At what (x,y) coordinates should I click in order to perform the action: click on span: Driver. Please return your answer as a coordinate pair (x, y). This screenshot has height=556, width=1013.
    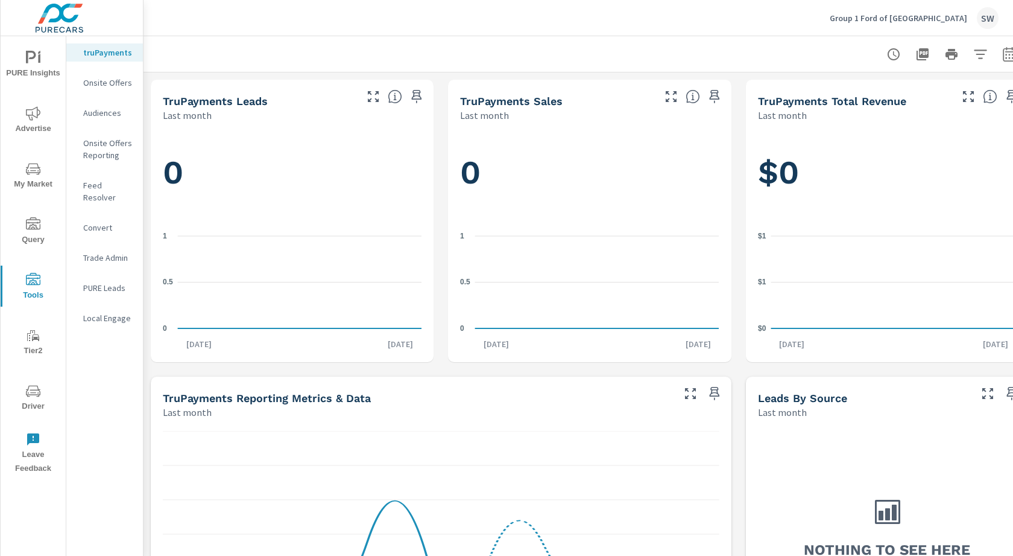
    Looking at the image, I should click on (33, 398).